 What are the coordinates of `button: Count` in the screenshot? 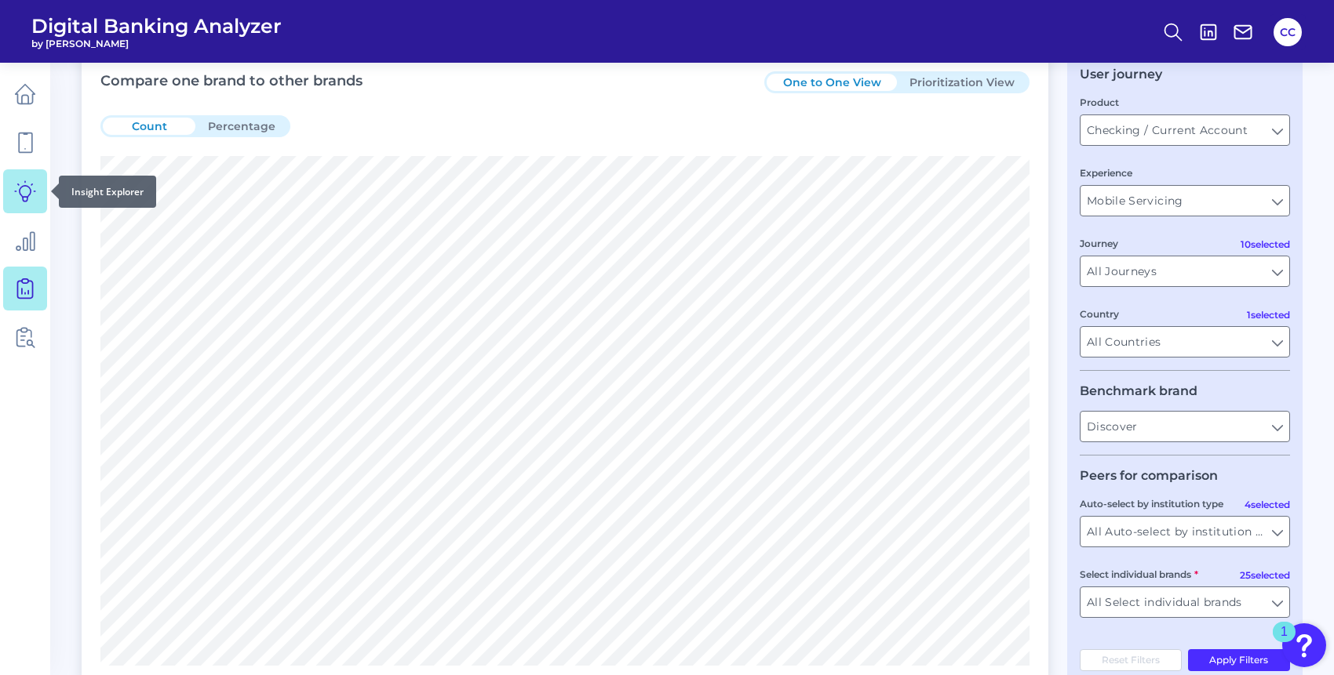 It's located at (149, 126).